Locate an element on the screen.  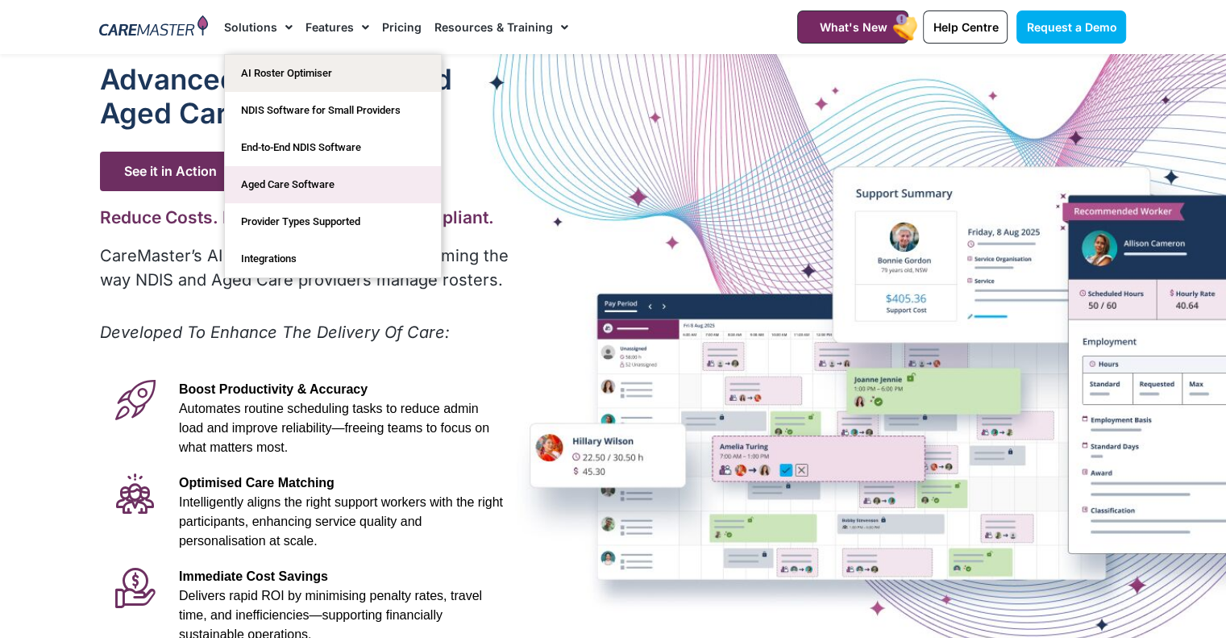
span: Immediate Cost Savings is located at coordinates (253, 576).